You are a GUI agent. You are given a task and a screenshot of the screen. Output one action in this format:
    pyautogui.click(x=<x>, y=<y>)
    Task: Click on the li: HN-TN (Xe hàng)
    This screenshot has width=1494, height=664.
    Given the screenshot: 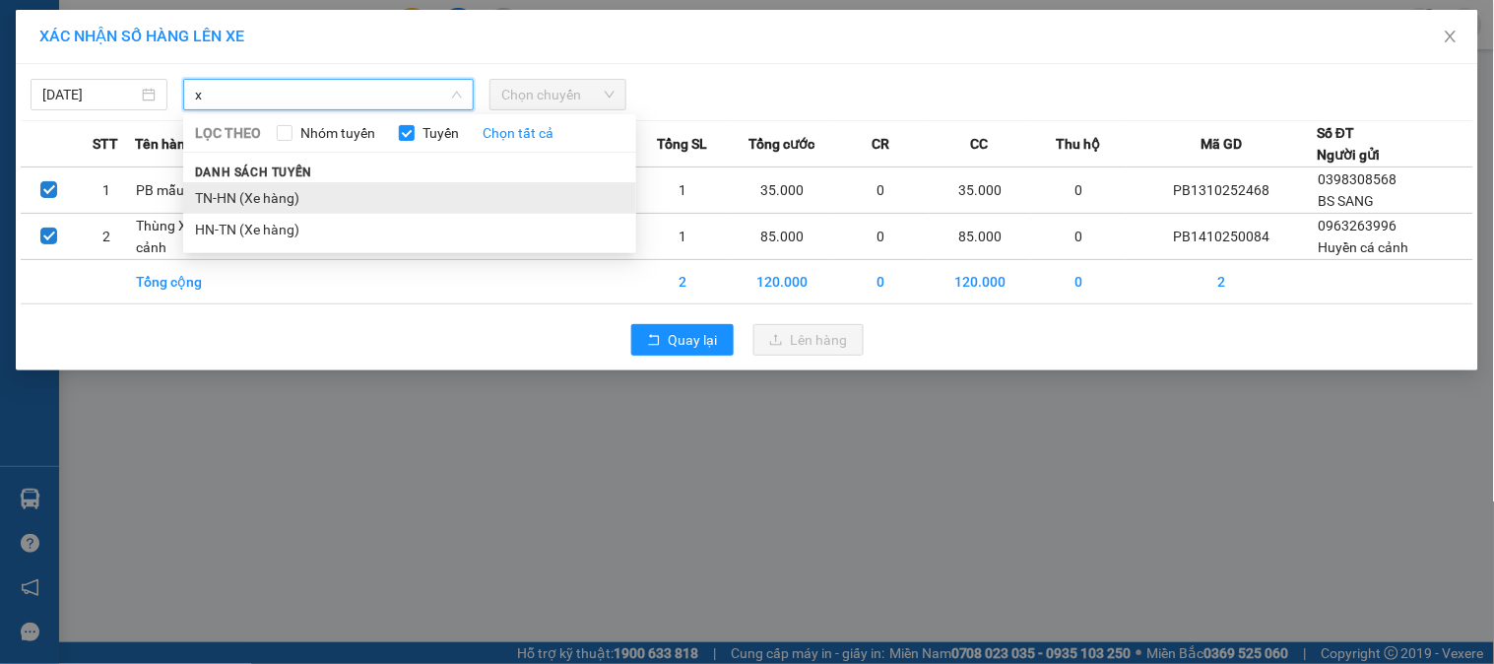 What is the action you would take?
    pyautogui.click(x=410, y=229)
    